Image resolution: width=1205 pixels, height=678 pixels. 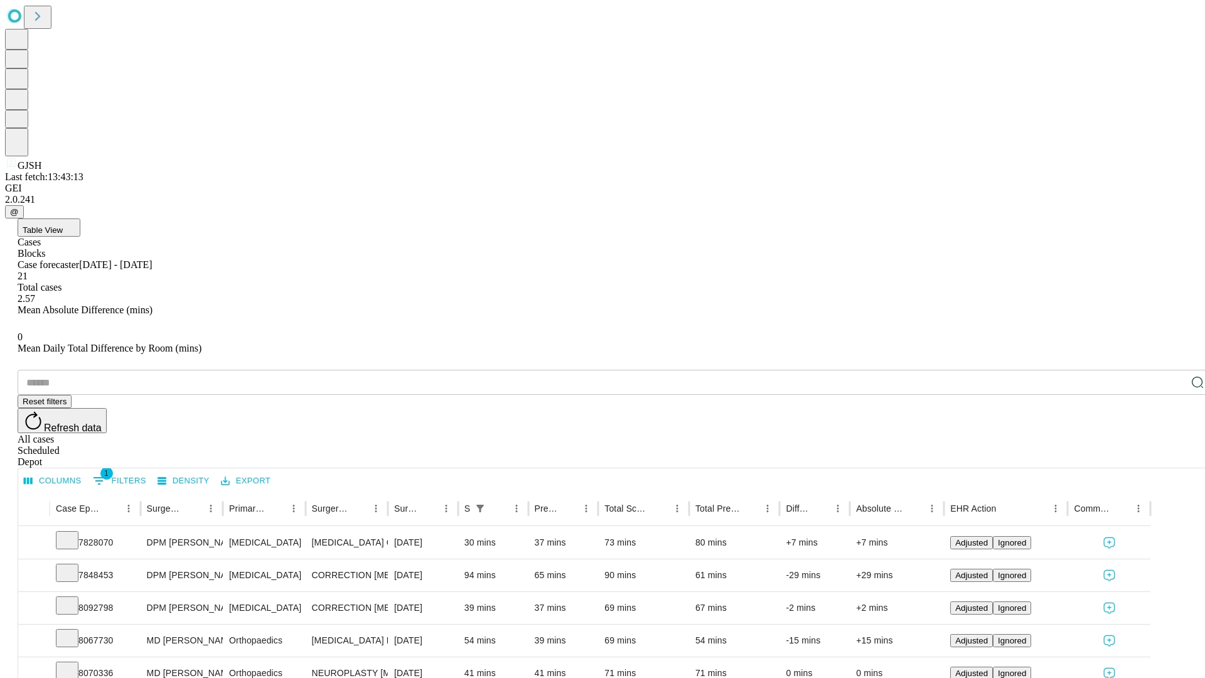 I want to click on div: GEI, so click(x=603, y=188).